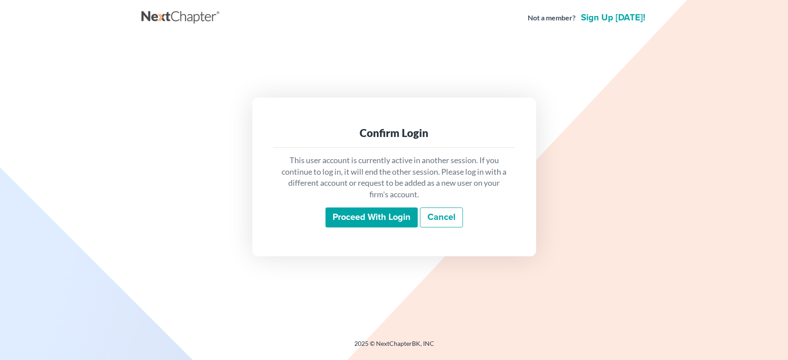  What do you see at coordinates (394, 177) in the screenshot?
I see `p: This user account is currently active in another session. If you continue to log in, it will end ...` at bounding box center [394, 177].